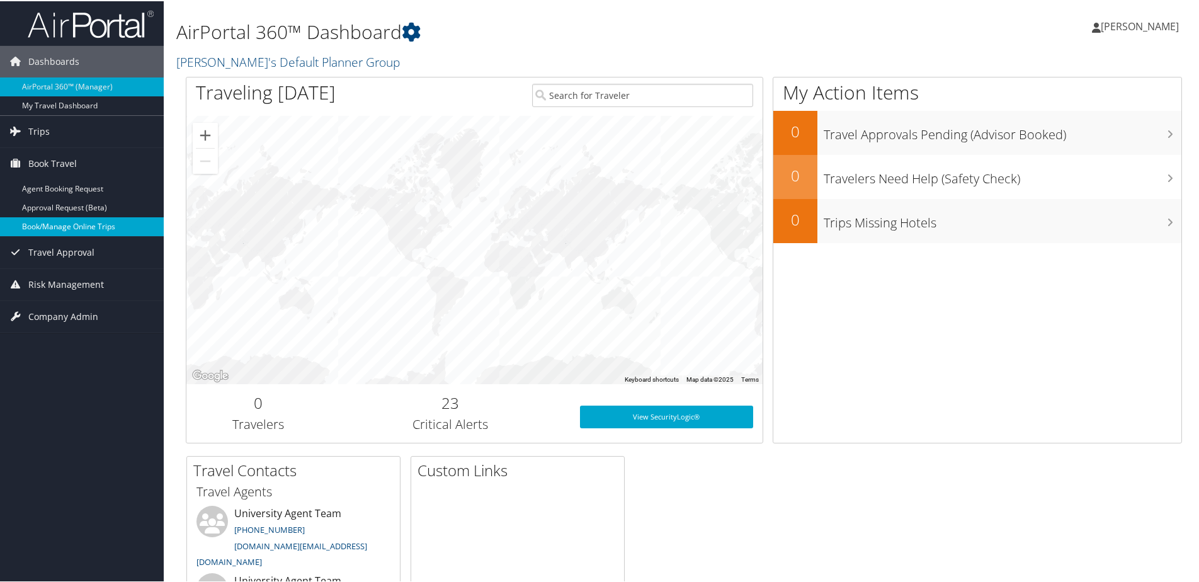 The image size is (1199, 582). I want to click on h3: Travel Approvals Pending (Advisor Booked), so click(1002, 130).